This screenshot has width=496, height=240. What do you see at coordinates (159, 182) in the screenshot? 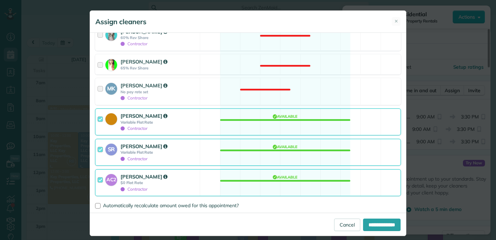
I see `strong: $0 Flat Rate` at bounding box center [159, 182].